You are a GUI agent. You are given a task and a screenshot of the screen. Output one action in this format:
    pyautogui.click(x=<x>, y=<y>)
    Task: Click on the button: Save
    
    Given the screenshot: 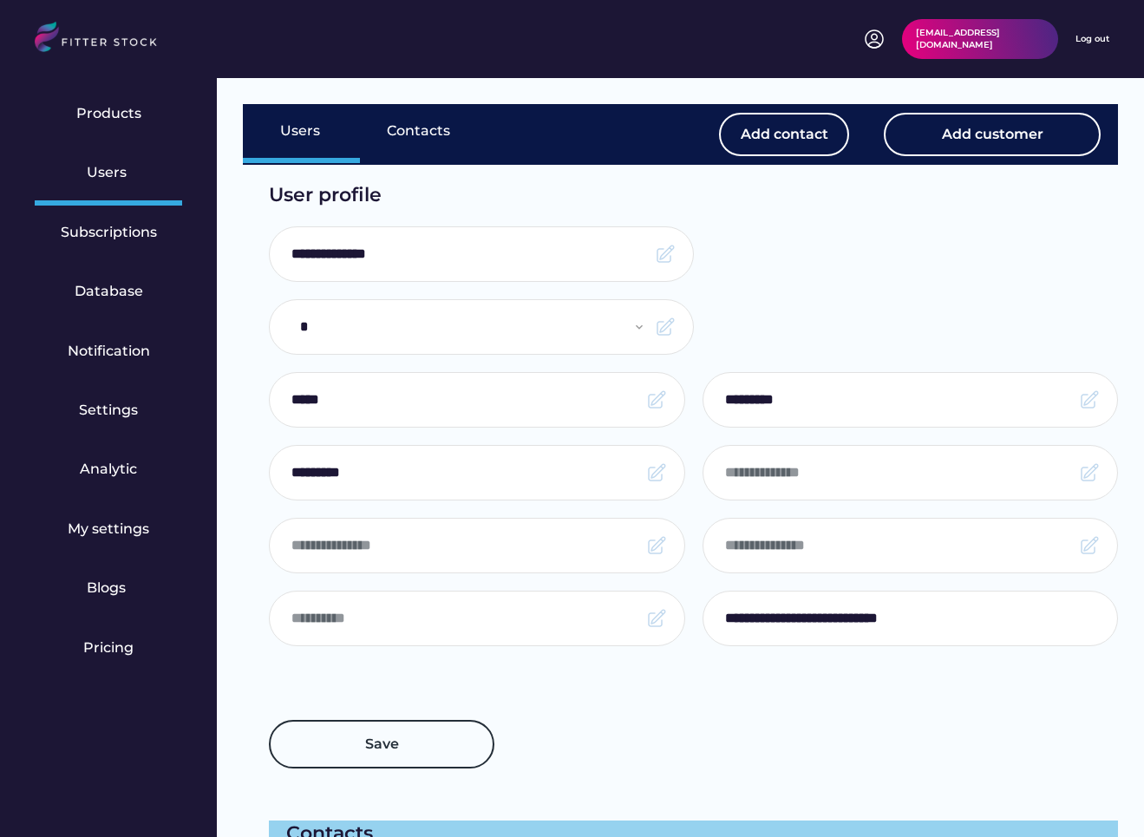 What is the action you would take?
    pyautogui.click(x=382, y=744)
    